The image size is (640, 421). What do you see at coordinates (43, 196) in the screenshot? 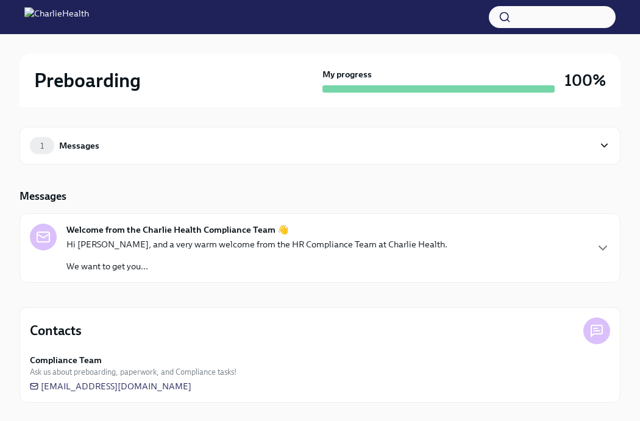
I see `h5: Messages` at bounding box center [43, 196].